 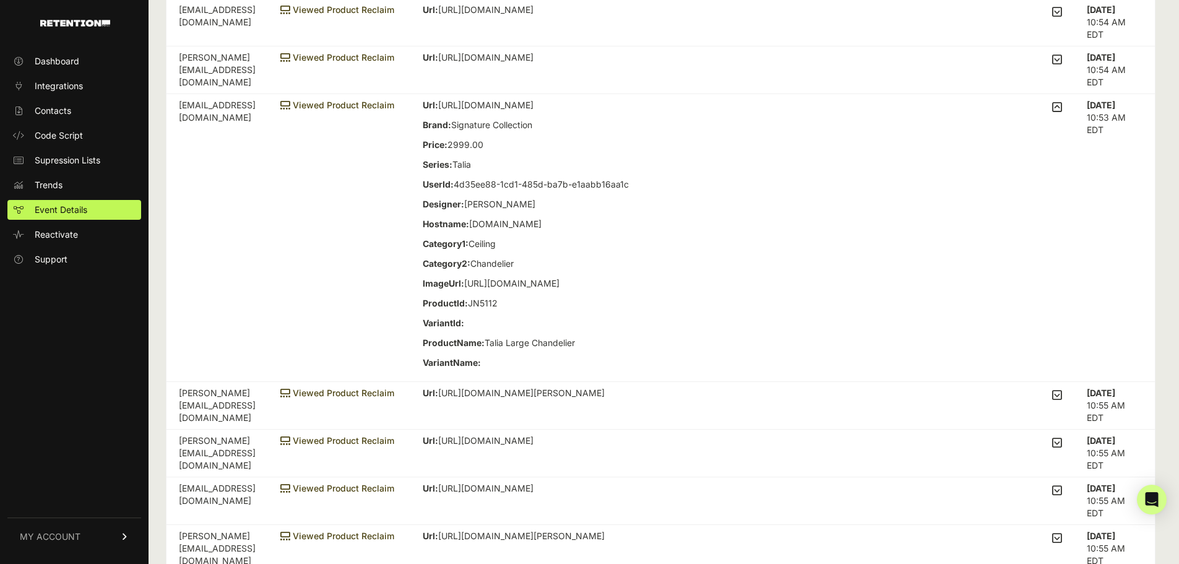 I want to click on p: 4d35ee88-1cd1-485d-ba7b-e1aabb16aa1c, so click(x=526, y=184).